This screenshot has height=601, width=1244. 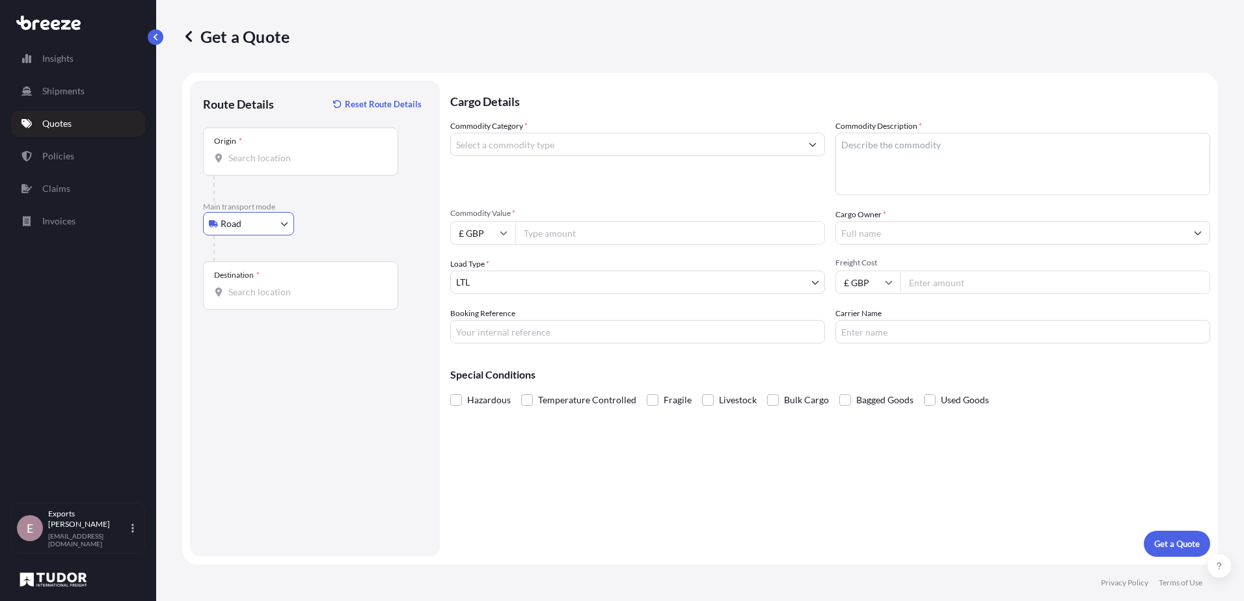 I want to click on label: Booking Reference, so click(x=483, y=314).